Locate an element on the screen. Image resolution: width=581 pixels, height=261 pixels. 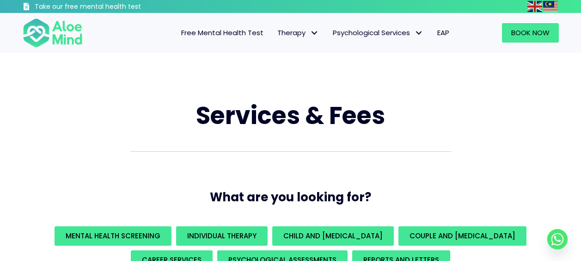
a: Take our free mental health test is located at coordinates (106, 7).